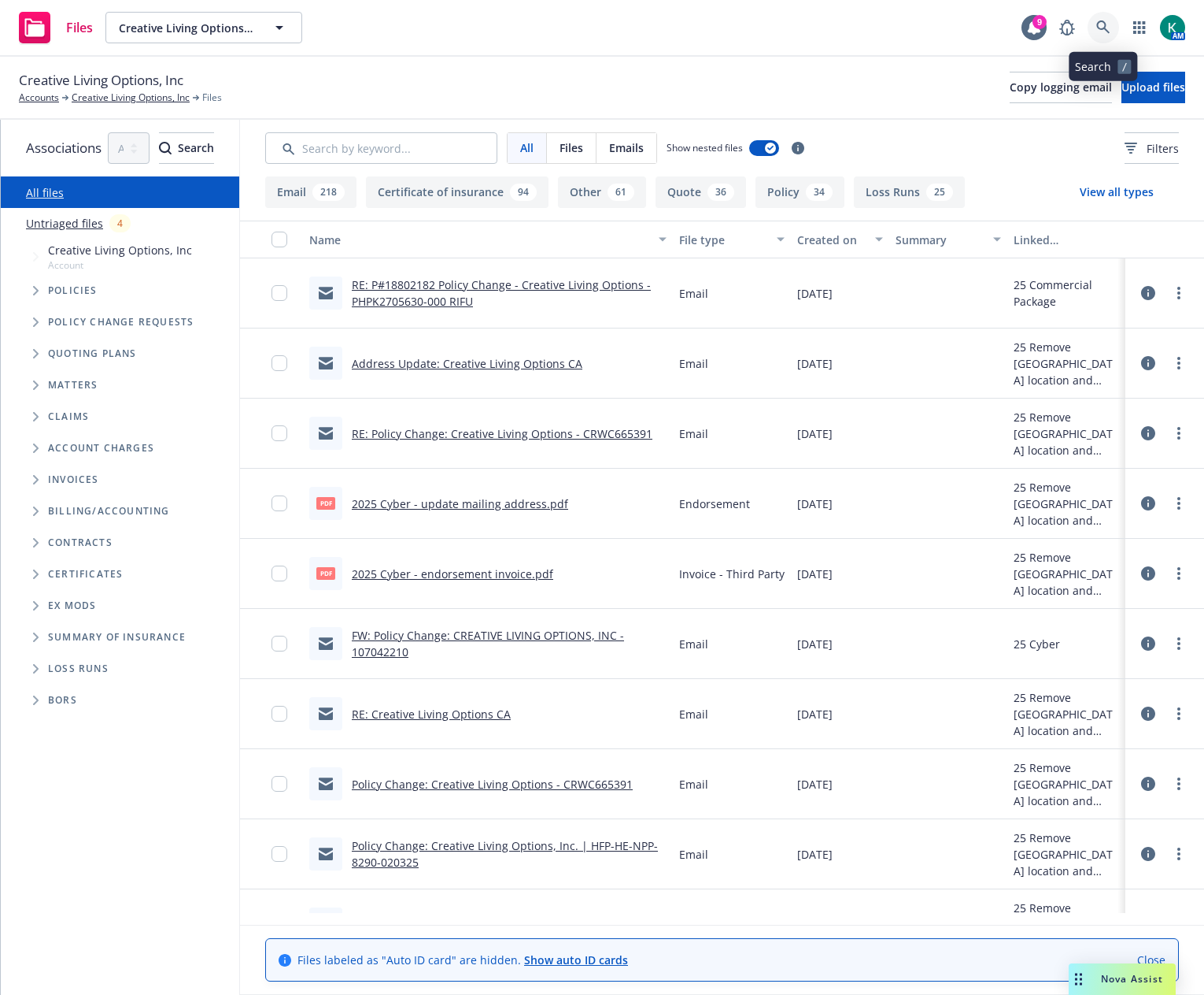 The image size is (1204, 995). I want to click on input: Select all, so click(279, 239).